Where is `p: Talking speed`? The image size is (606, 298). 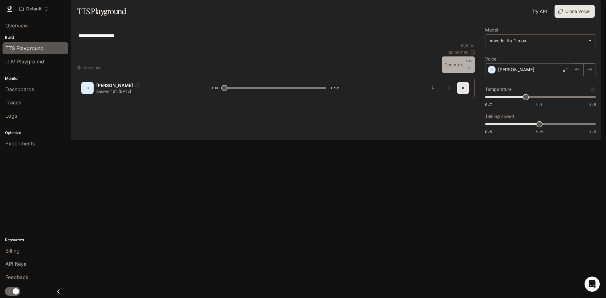 p: Talking speed is located at coordinates (500, 117).